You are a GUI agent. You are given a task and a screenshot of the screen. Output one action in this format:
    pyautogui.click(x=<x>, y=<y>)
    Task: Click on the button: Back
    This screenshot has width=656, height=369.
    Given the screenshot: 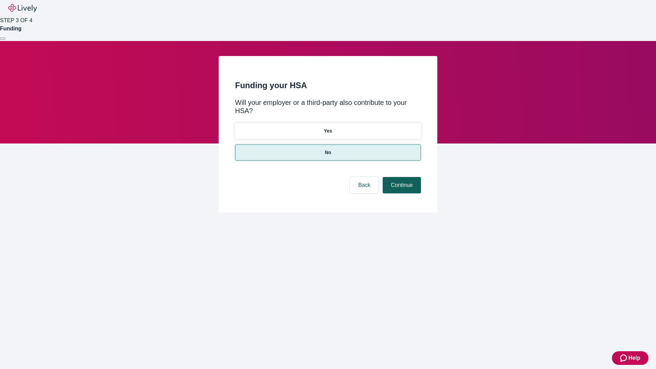 What is the action you would take?
    pyautogui.click(x=364, y=185)
    